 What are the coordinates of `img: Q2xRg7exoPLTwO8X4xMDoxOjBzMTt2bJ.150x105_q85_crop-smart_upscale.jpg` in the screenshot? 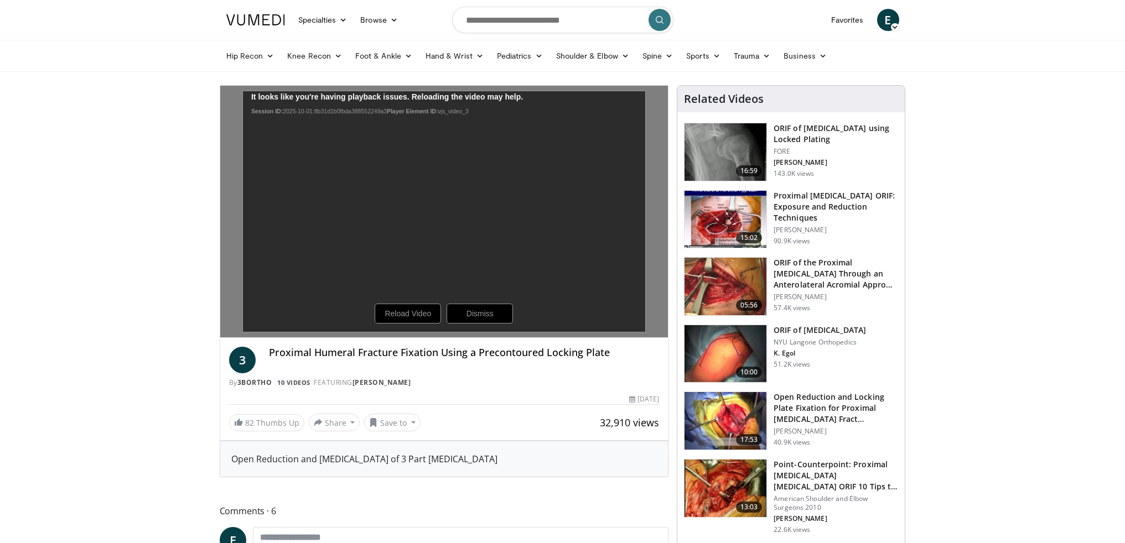 It's located at (725, 421).